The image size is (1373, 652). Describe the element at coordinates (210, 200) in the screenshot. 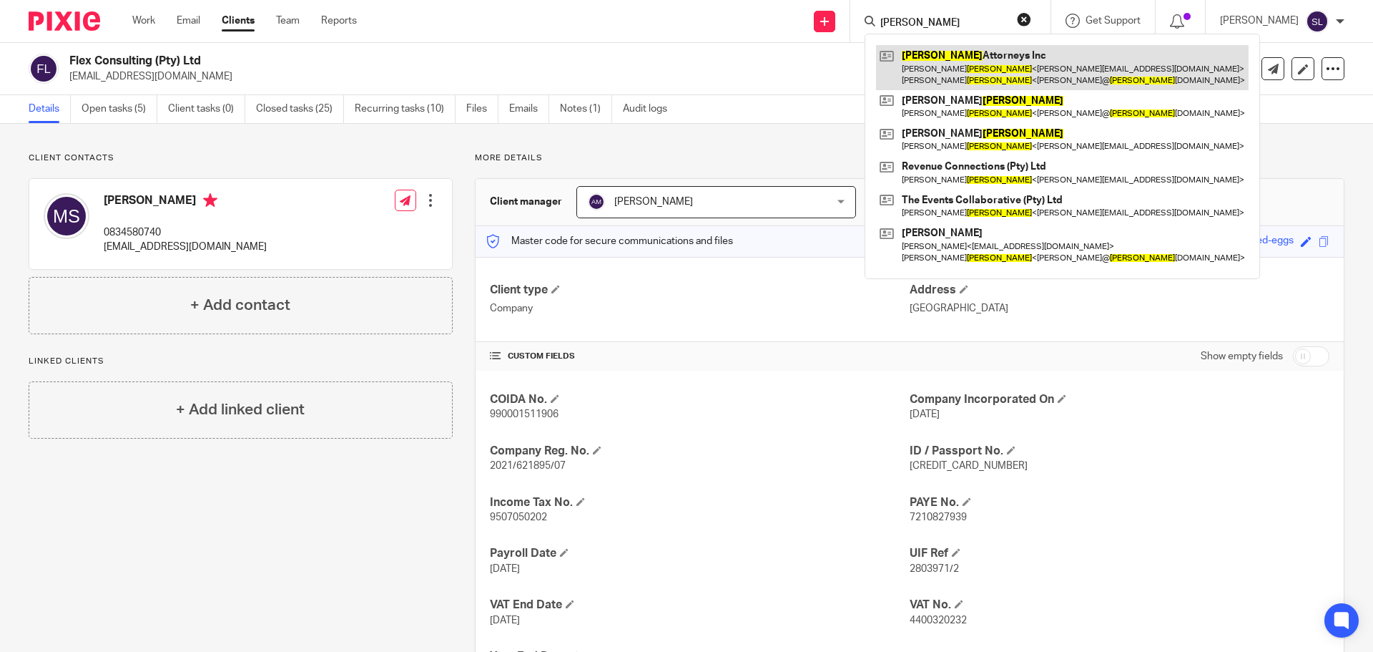

I see `i: Primary` at that location.